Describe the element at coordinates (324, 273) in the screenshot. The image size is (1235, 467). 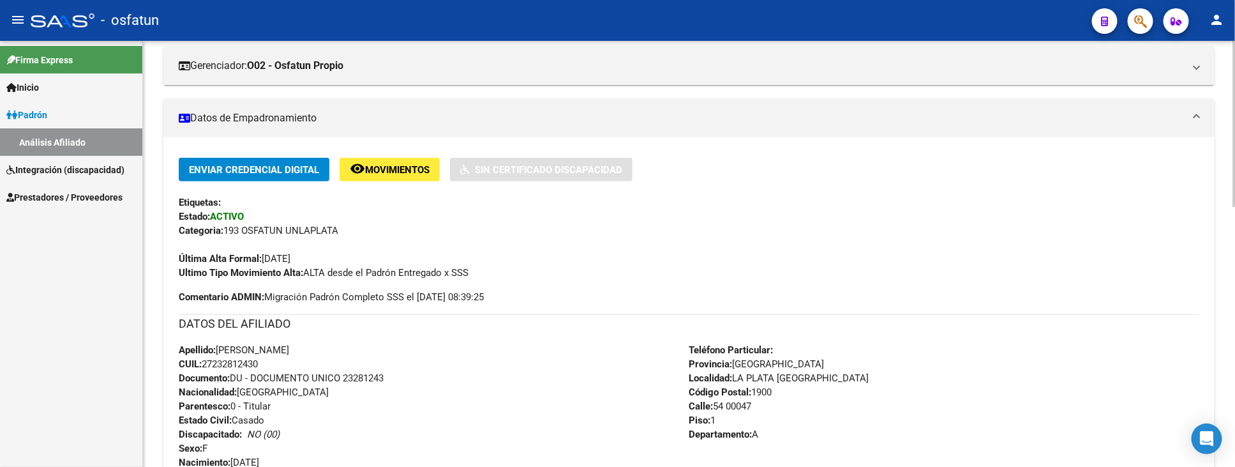
I see `span: ALTA desde el Padrón Entregado x SSS` at that location.